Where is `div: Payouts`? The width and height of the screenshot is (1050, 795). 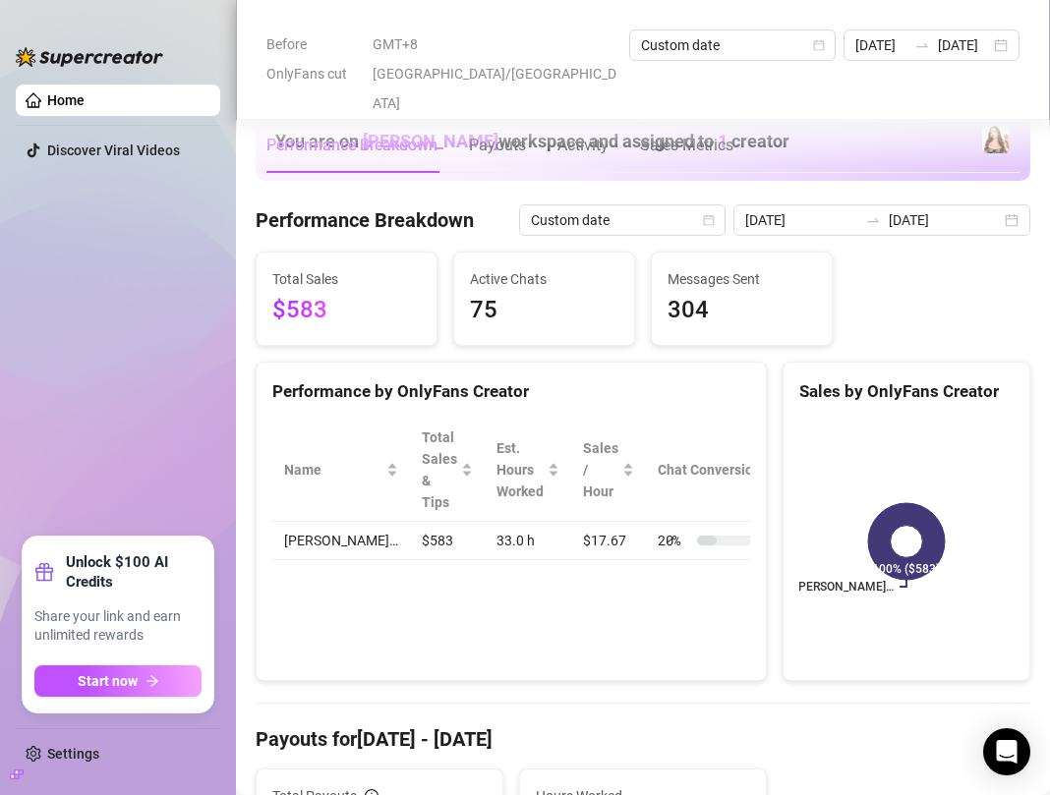
div: Payouts is located at coordinates (497, 145).